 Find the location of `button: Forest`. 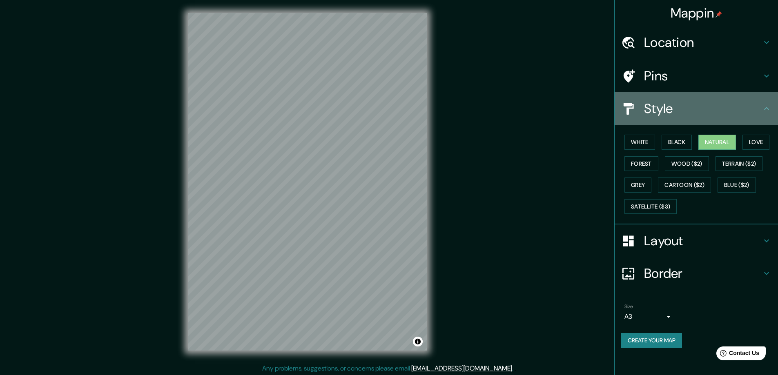

button: Forest is located at coordinates (641, 164).